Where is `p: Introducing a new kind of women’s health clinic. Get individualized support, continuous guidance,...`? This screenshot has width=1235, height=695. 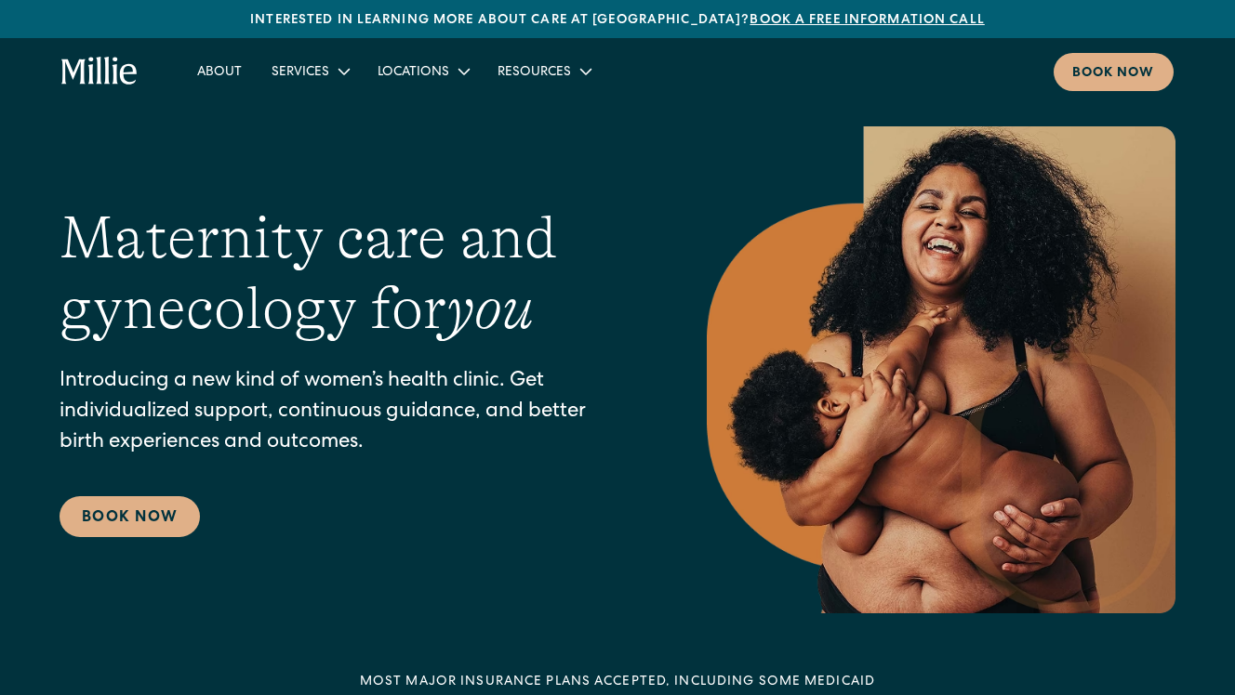 p: Introducing a new kind of women’s health clinic. Get individualized support, continuous guidance,... is located at coordinates (346, 413).